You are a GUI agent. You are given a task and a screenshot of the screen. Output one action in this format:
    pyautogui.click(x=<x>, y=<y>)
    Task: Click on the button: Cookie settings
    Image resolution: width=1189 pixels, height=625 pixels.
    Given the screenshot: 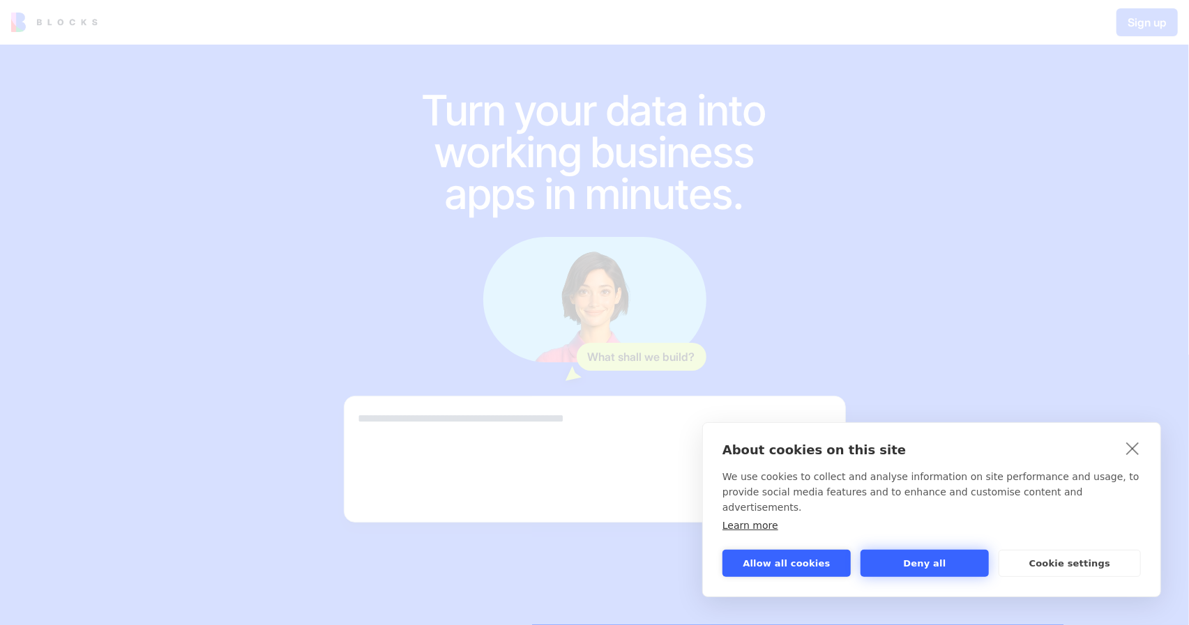 What is the action you would take?
    pyautogui.click(x=1070, y=563)
    